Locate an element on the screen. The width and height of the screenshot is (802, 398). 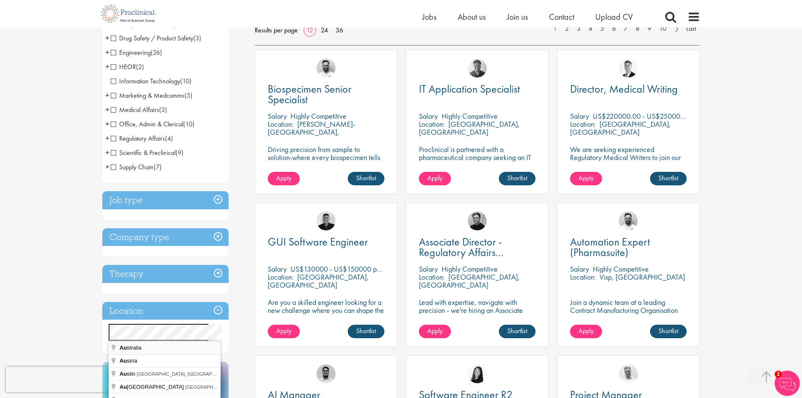
span: Regulatory Affairs is located at coordinates (142, 138).